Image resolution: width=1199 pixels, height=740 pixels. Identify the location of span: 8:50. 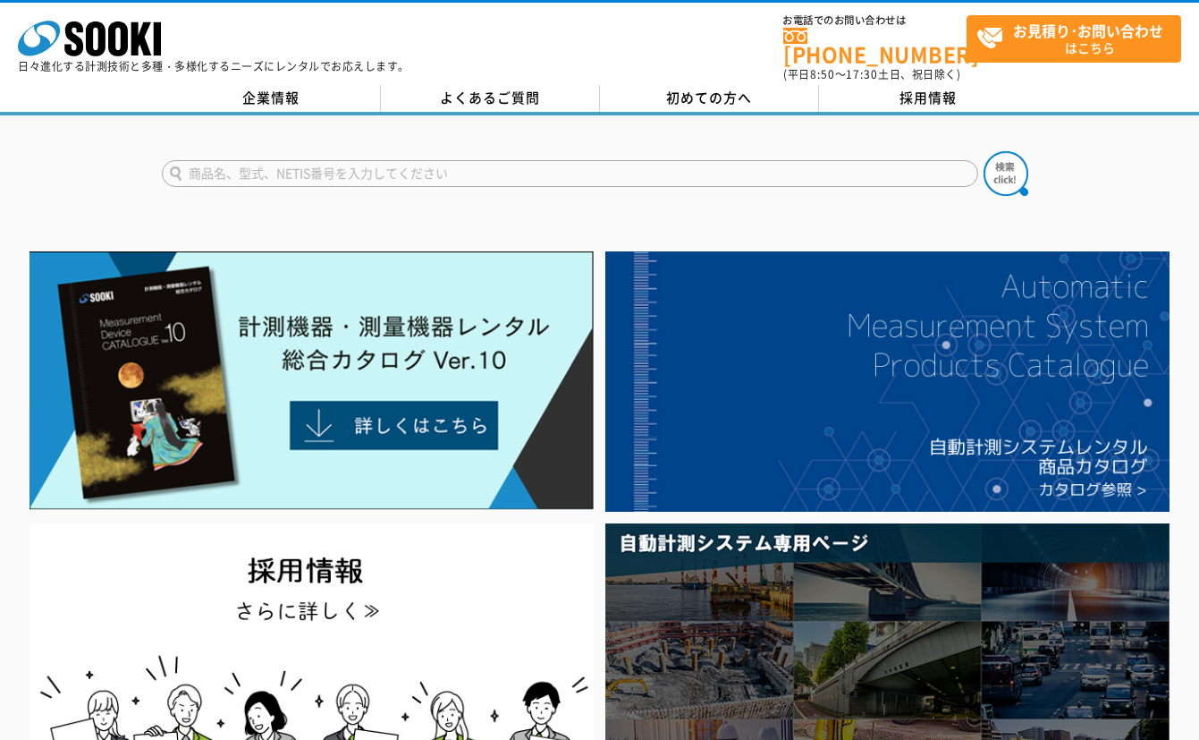
(823, 74).